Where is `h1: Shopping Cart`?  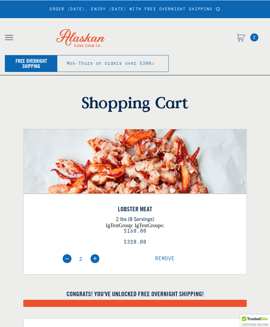 h1: Shopping Cart is located at coordinates (135, 102).